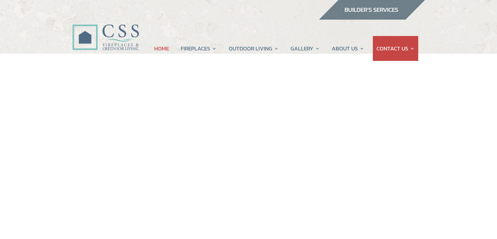  Describe the element at coordinates (372, 18) in the screenshot. I see `a: builder services construction supply` at that location.